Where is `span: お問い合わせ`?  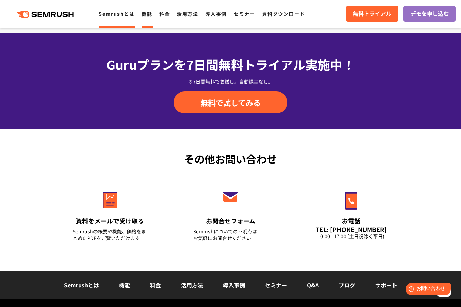 span: お問い合わせ is located at coordinates (31, 9).